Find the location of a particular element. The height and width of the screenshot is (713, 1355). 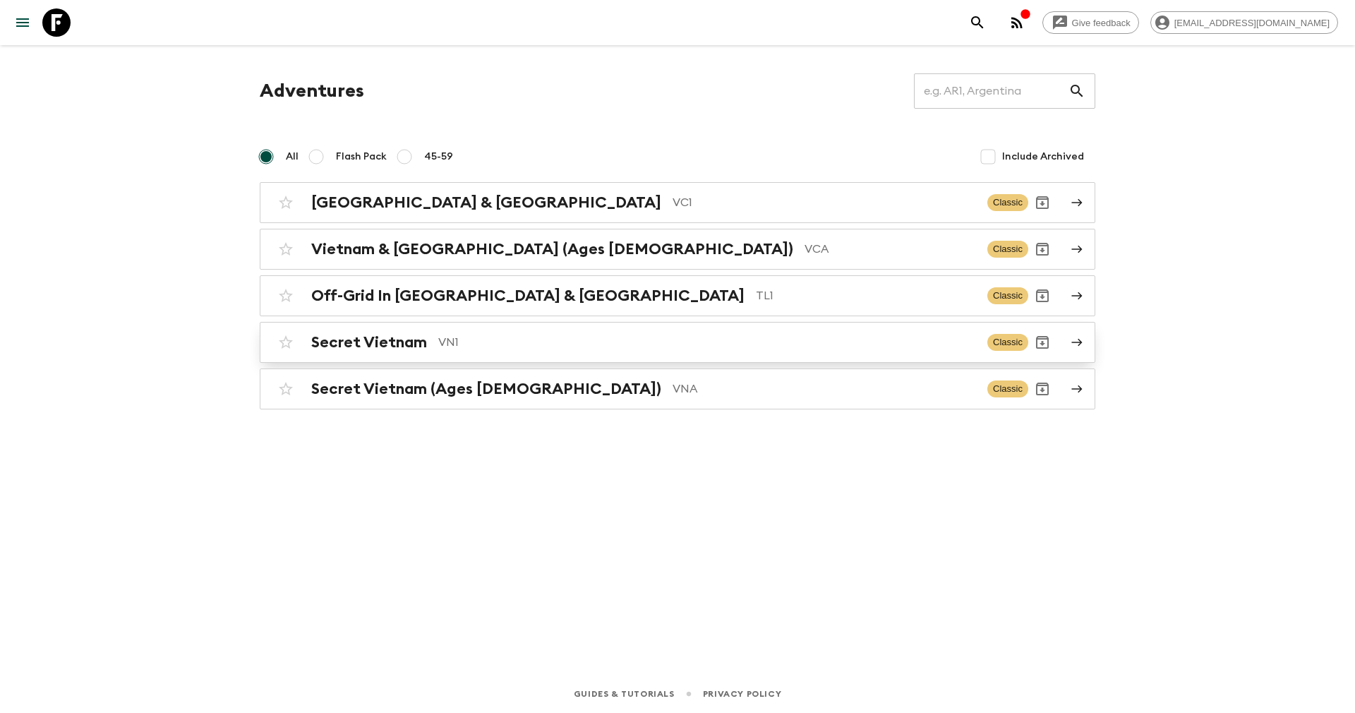

button: search adventures is located at coordinates (977, 23).